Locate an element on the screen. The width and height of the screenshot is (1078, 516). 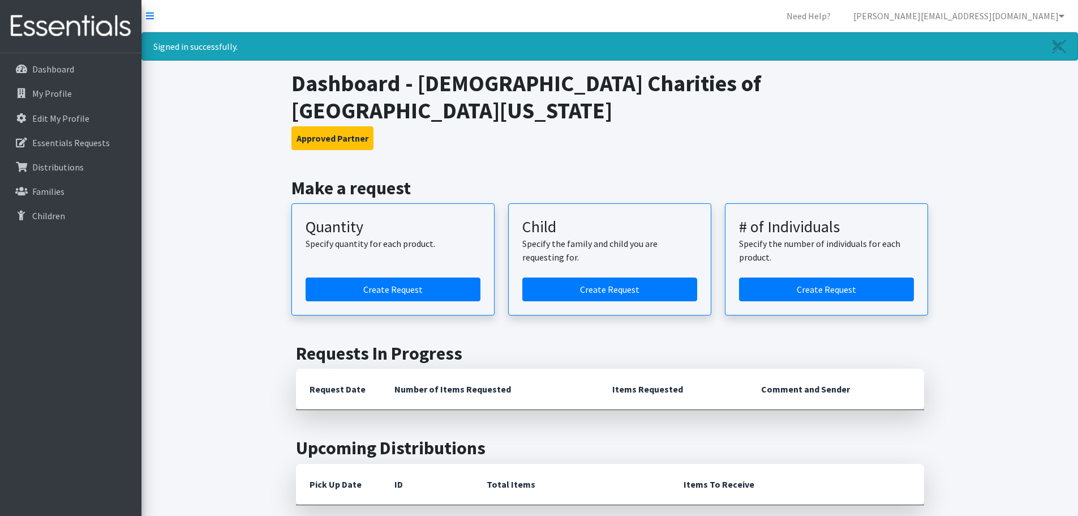
th: Total Items is located at coordinates (572, 484).